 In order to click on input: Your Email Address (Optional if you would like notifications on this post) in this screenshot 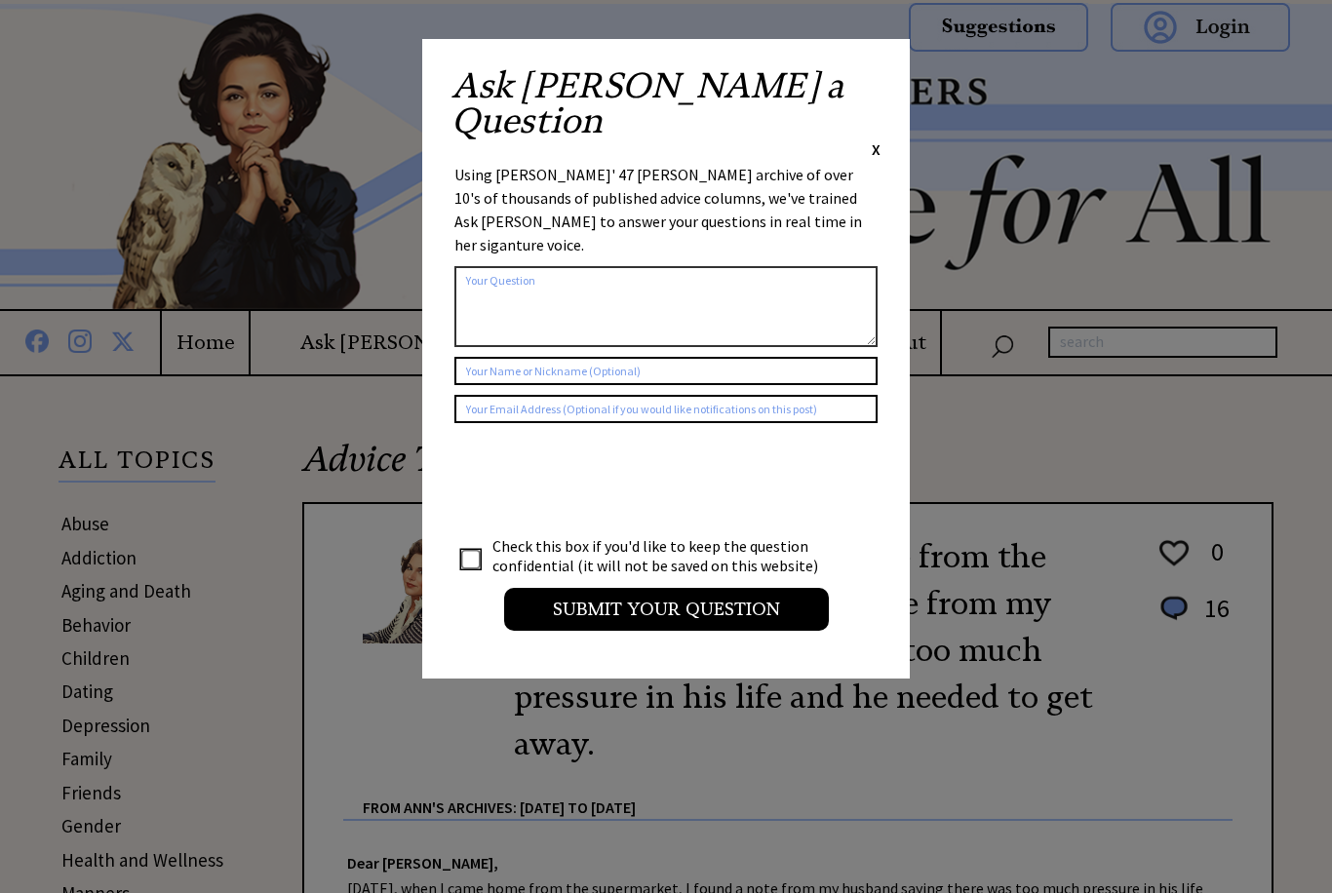, I will do `click(666, 409)`.